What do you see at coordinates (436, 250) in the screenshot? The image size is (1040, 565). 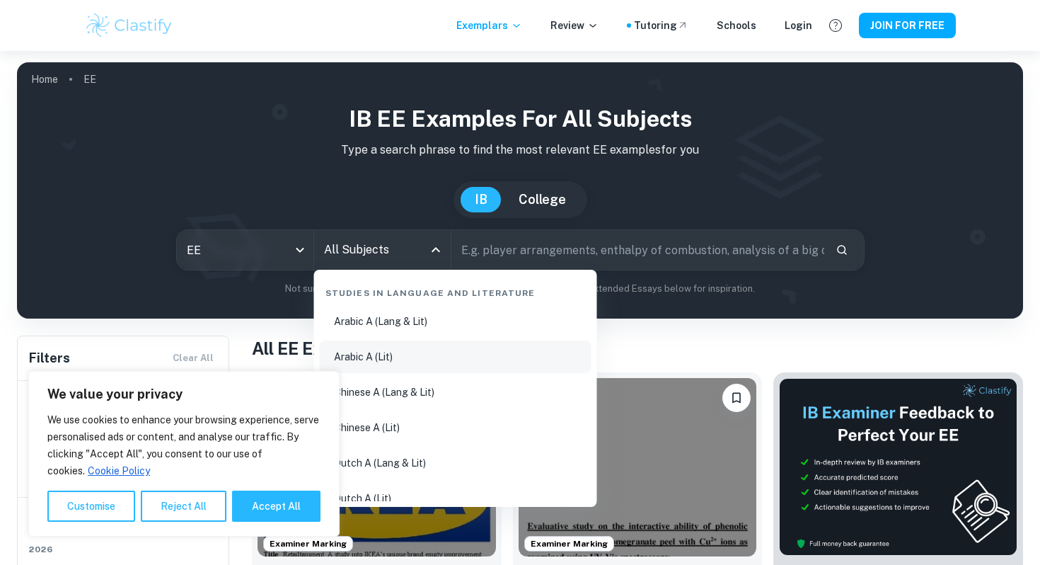 I see `button: Close` at bounding box center [436, 250].